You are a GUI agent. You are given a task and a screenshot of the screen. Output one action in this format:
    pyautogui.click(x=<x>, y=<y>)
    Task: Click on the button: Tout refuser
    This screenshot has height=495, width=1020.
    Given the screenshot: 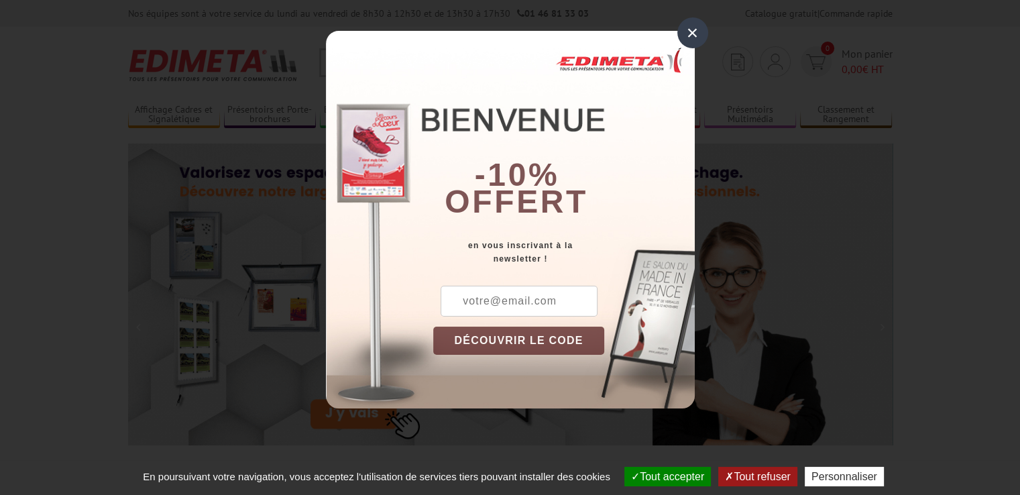 What is the action you would take?
    pyautogui.click(x=757, y=476)
    